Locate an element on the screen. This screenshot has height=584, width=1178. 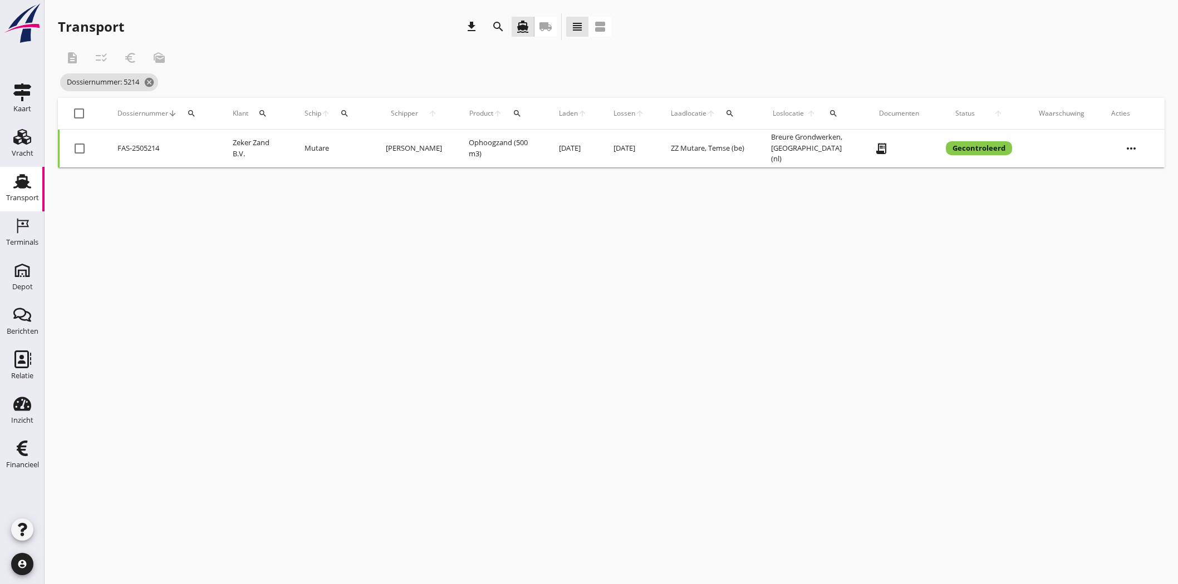
span: Laadlocatie is located at coordinates (689, 114).